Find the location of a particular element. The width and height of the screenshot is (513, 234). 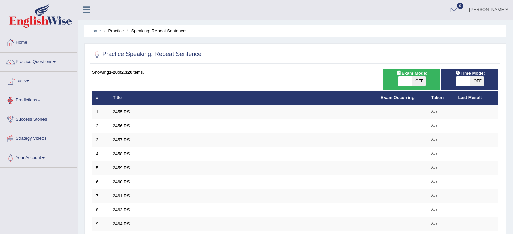

a: Strategy Videos is located at coordinates (39, 138).